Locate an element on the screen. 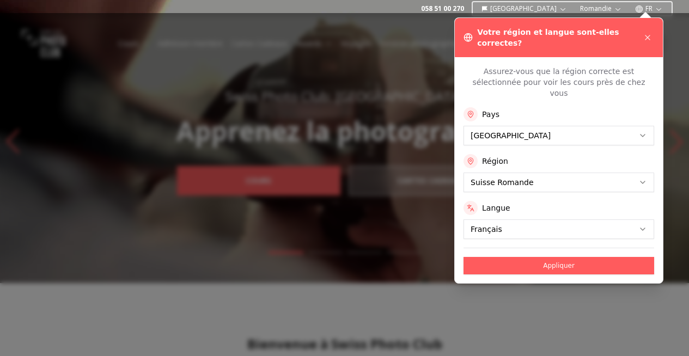  h3: Votre région et langue sont-elles correctes? is located at coordinates (559, 38).